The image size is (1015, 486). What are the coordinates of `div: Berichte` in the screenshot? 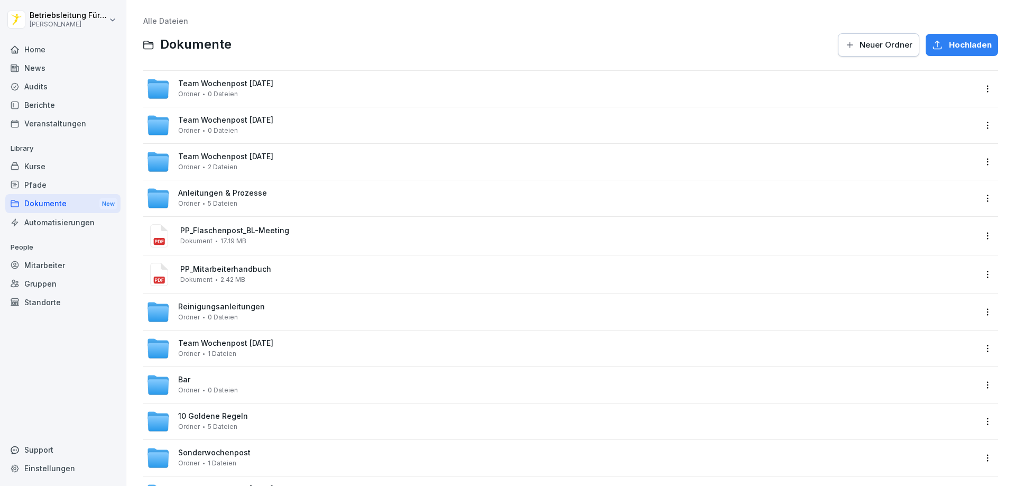 It's located at (63, 105).